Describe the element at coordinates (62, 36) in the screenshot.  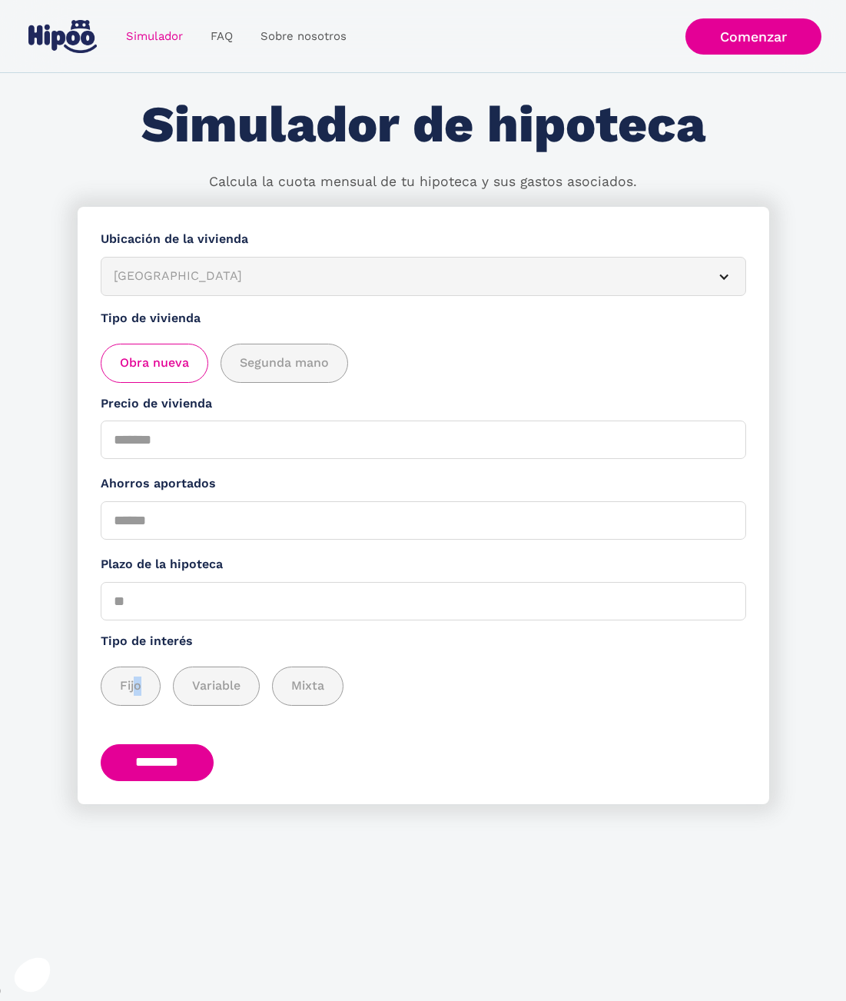
I see `a: home` at that location.